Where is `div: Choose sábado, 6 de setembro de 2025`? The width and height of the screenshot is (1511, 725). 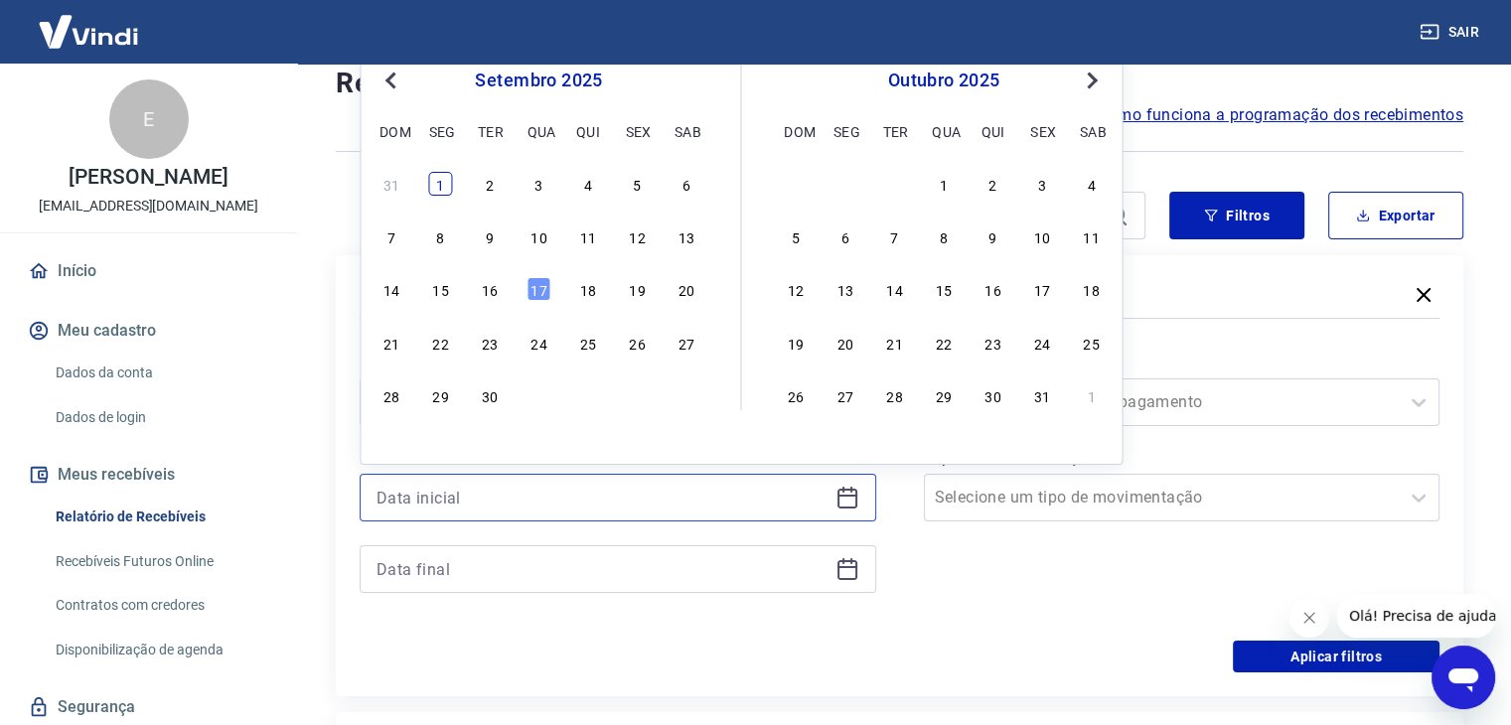 div: Choose sábado, 6 de setembro de 2025 is located at coordinates (687, 184).